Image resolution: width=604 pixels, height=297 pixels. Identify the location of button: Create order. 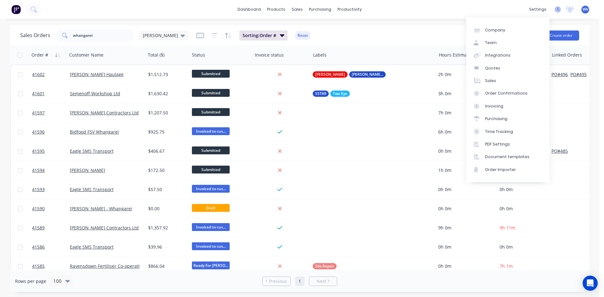
(561, 36).